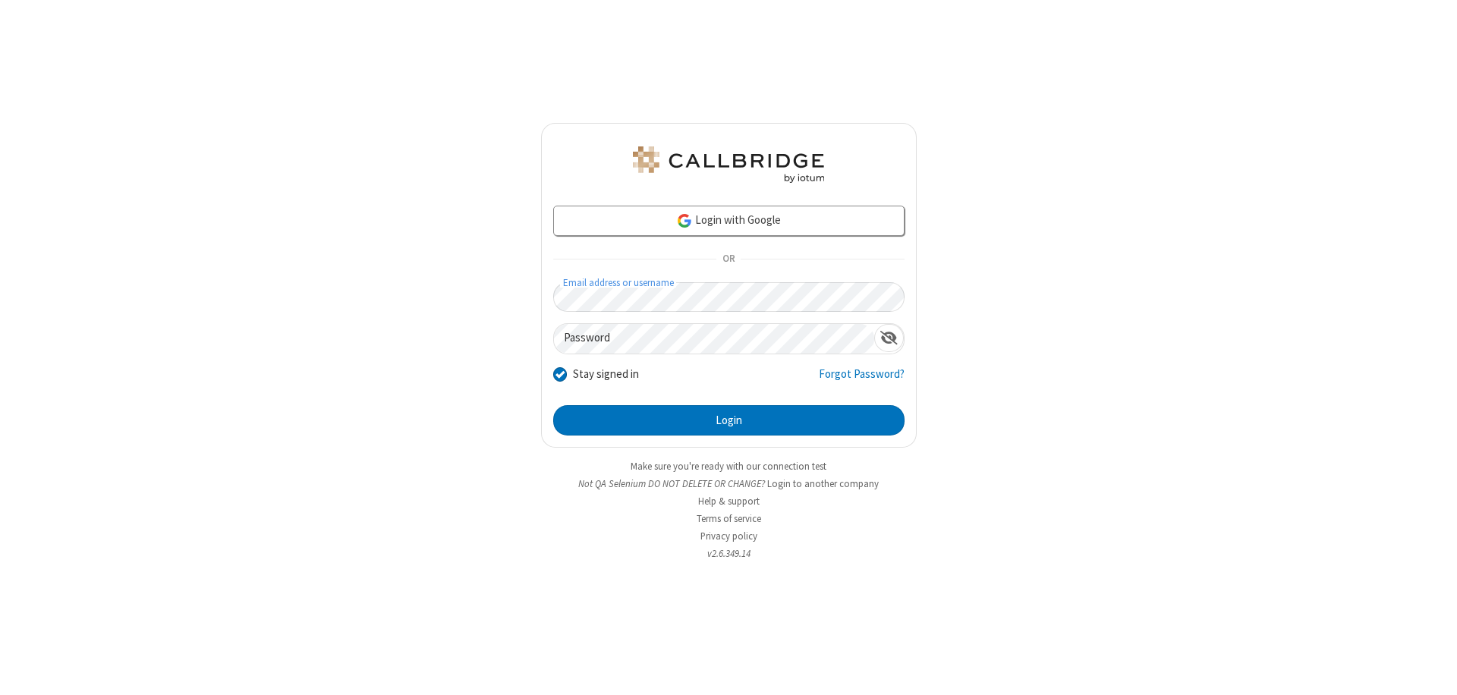 The width and height of the screenshot is (1457, 695). I want to click on img: QA Selenium DO NOT DELETE OR CHANGE, so click(729, 165).